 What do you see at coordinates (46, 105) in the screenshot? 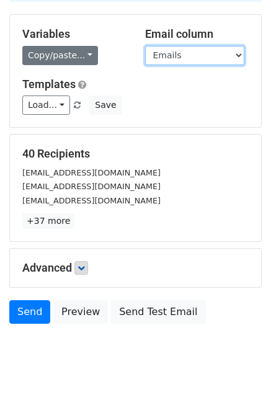
I see `a: Load...` at bounding box center [46, 105].